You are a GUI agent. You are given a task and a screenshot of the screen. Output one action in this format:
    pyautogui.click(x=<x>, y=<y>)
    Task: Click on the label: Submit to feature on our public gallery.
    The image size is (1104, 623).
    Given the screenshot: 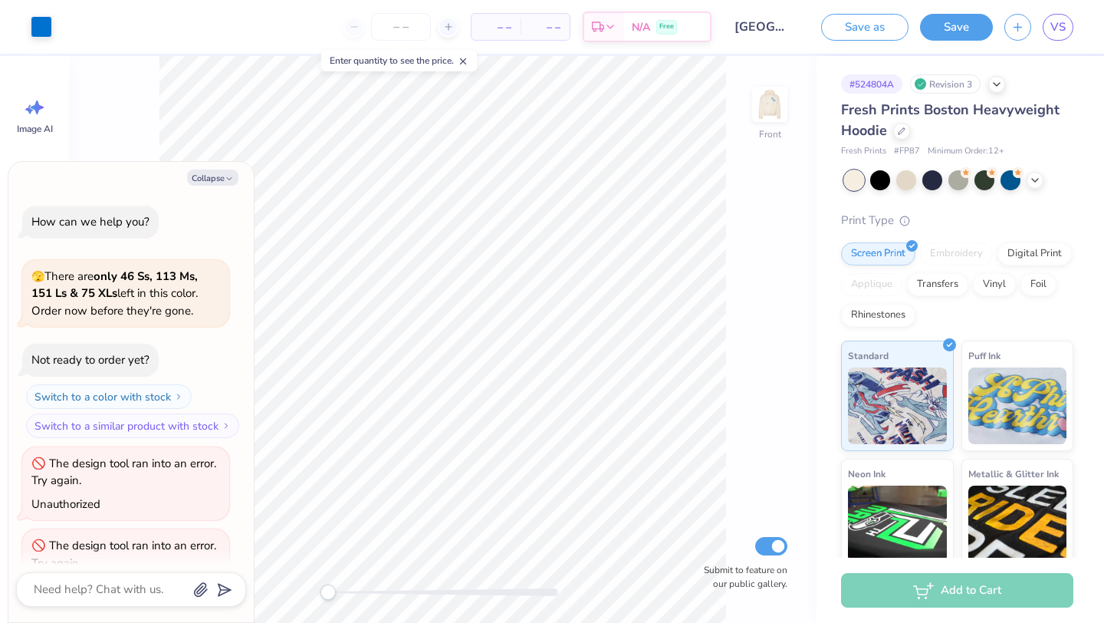 What is the action you would take?
    pyautogui.click(x=742, y=577)
    